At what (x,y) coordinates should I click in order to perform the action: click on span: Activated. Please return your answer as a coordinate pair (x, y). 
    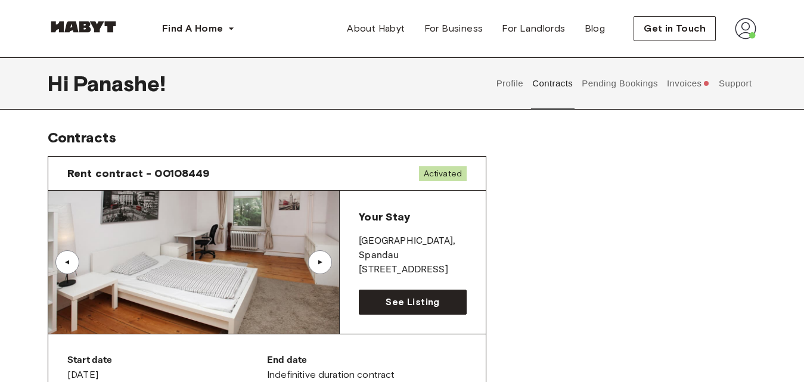
    Looking at the image, I should click on (443, 173).